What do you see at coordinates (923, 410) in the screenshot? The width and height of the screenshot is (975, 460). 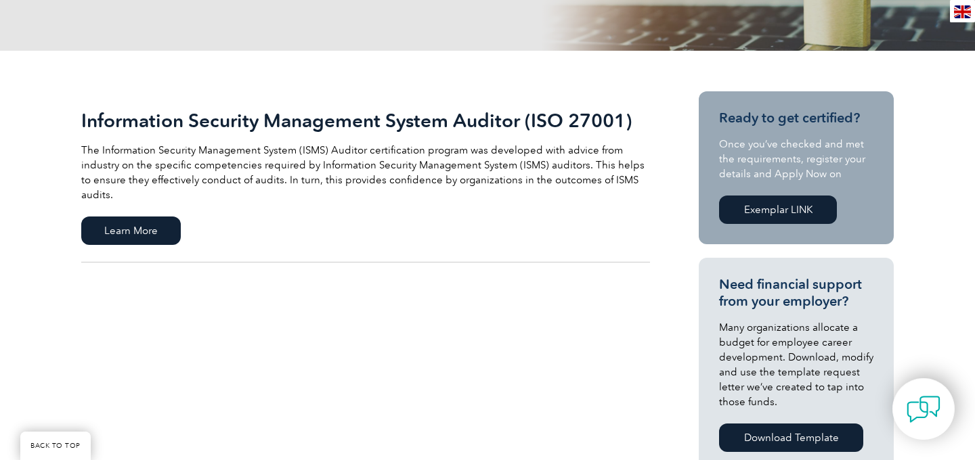 I see `img: contact-chat.png` at bounding box center [923, 410].